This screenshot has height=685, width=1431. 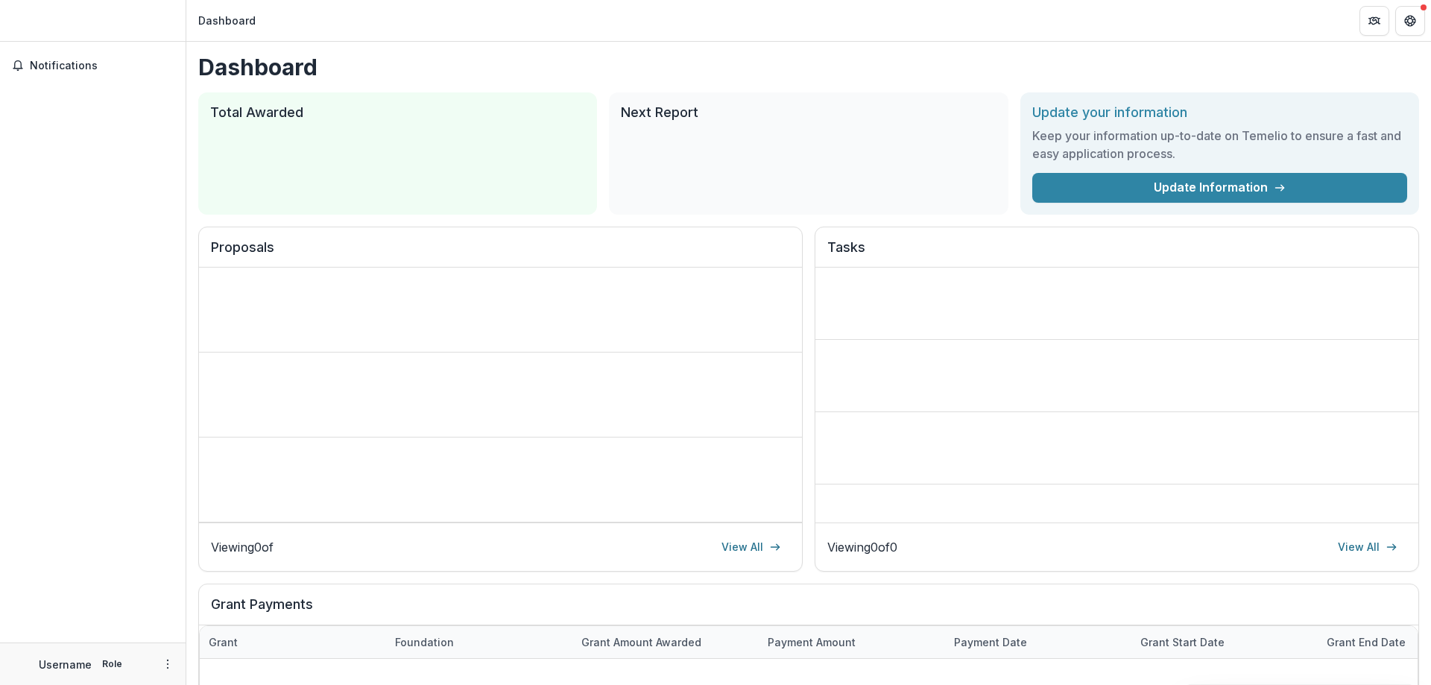 I want to click on h3: Keep your information up-to-date on Temelio to ensure a fast and easy application process., so click(x=1219, y=145).